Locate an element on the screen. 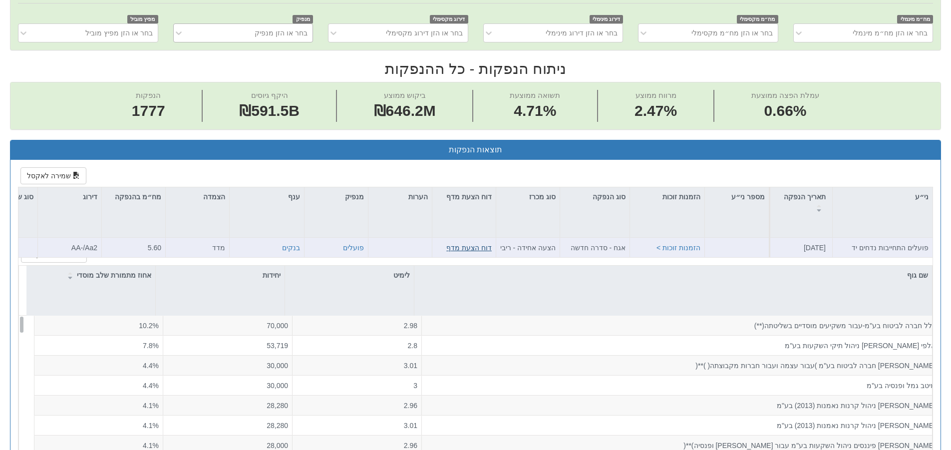 The height and width of the screenshot is (450, 951). div: שם גוף is located at coordinates (673, 275).